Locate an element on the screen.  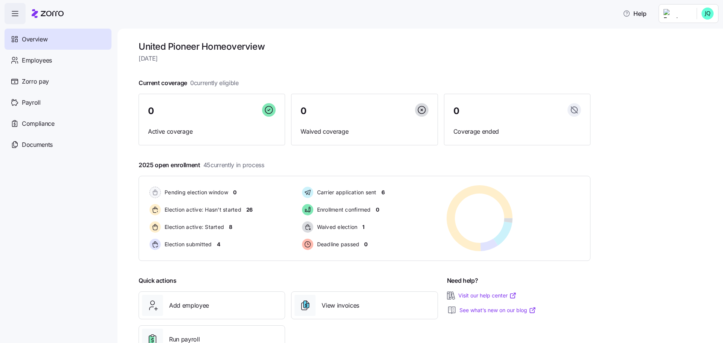
h1: United Pioneer Home overview is located at coordinates (365, 46).